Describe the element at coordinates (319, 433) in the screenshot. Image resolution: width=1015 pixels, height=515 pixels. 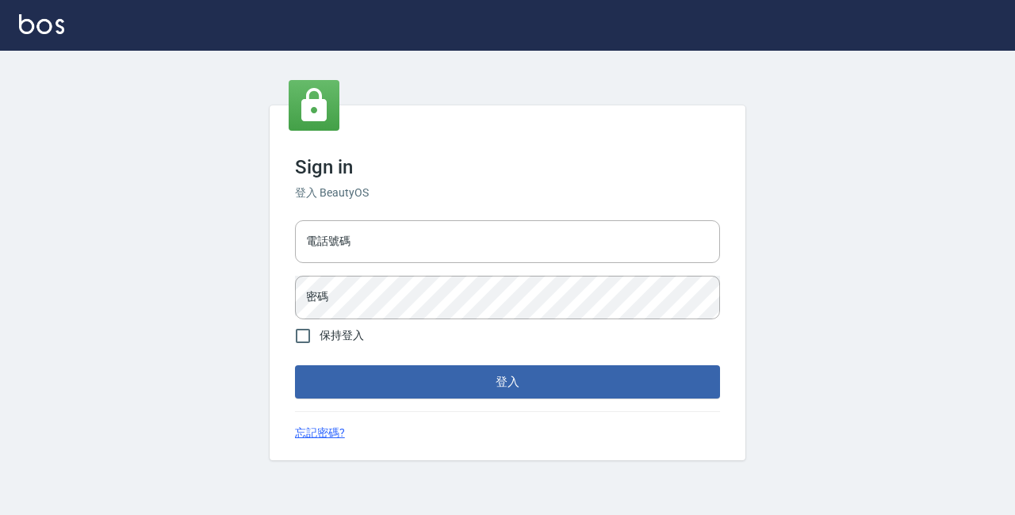
I see `a: 忘記密碼?` at that location.